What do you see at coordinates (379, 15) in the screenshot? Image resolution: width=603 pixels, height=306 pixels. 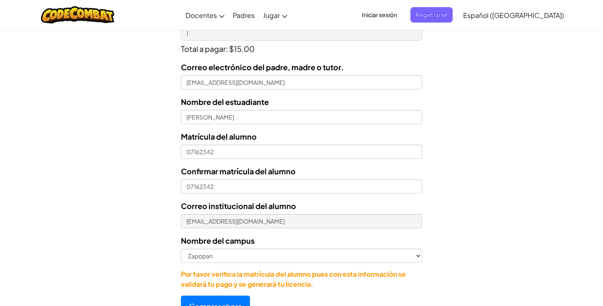 I see `font: Iniciar sesión` at bounding box center [379, 15].